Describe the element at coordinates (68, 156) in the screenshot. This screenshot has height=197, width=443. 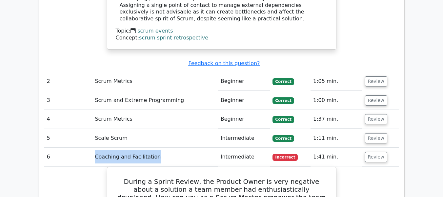
I see `td: 6` at that location.